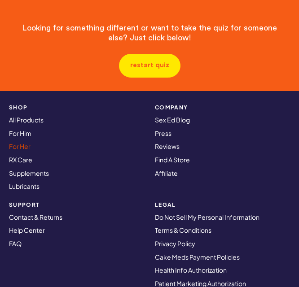 Image resolution: width=299 pixels, height=287 pixels. Describe the element at coordinates (222, 205) in the screenshot. I see `strong: Legal` at that location.